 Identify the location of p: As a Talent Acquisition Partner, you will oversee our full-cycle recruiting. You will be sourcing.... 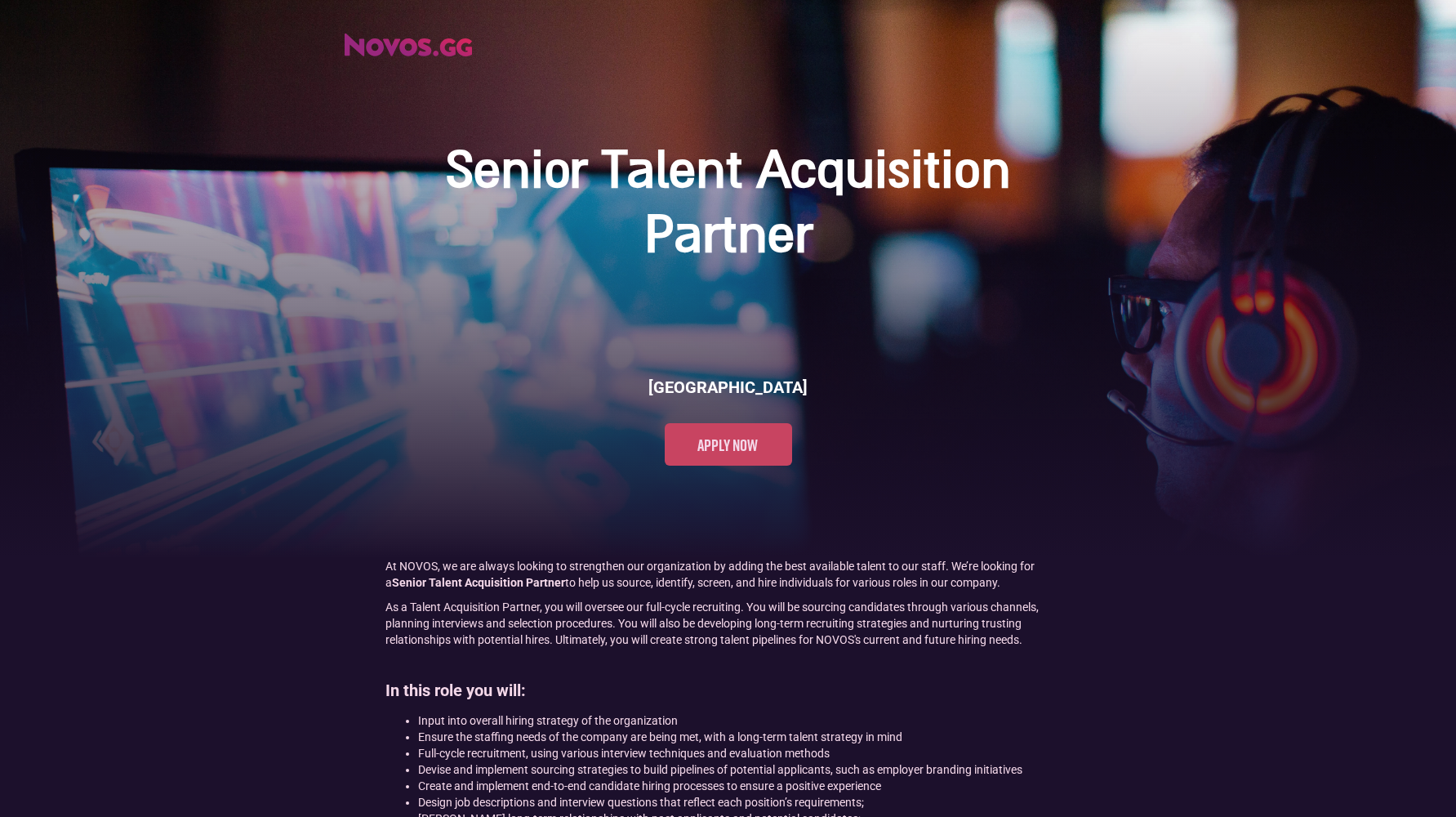
(728, 623).